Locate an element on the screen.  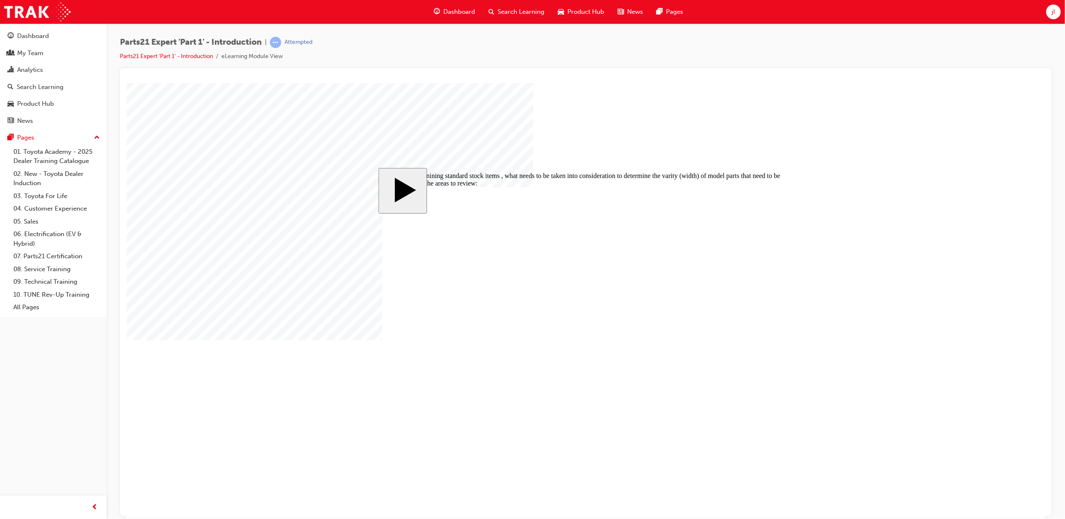
a: Dashboard is located at coordinates (53, 36).